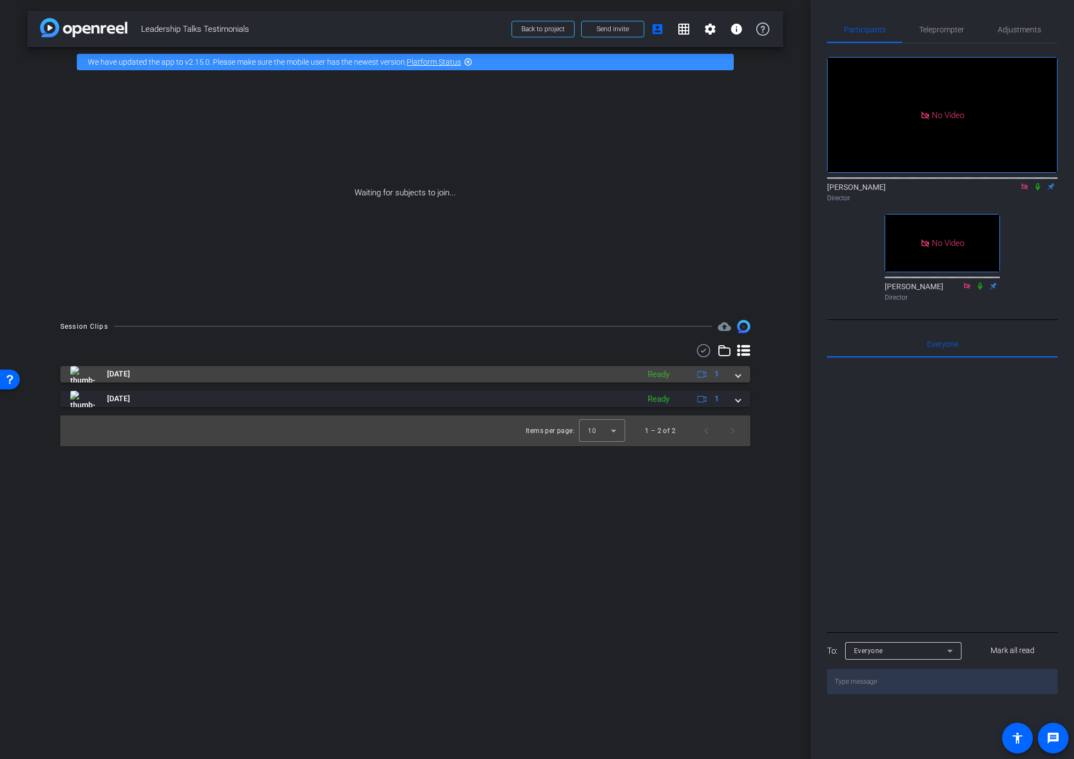 Image resolution: width=1074 pixels, height=759 pixels. What do you see at coordinates (865, 30) in the screenshot?
I see `span: Participants` at bounding box center [865, 30].